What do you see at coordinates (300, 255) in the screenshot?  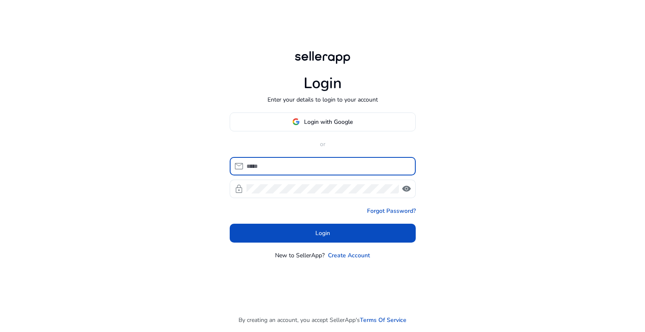 I see `p: New to SellerApp?` at bounding box center [300, 255].